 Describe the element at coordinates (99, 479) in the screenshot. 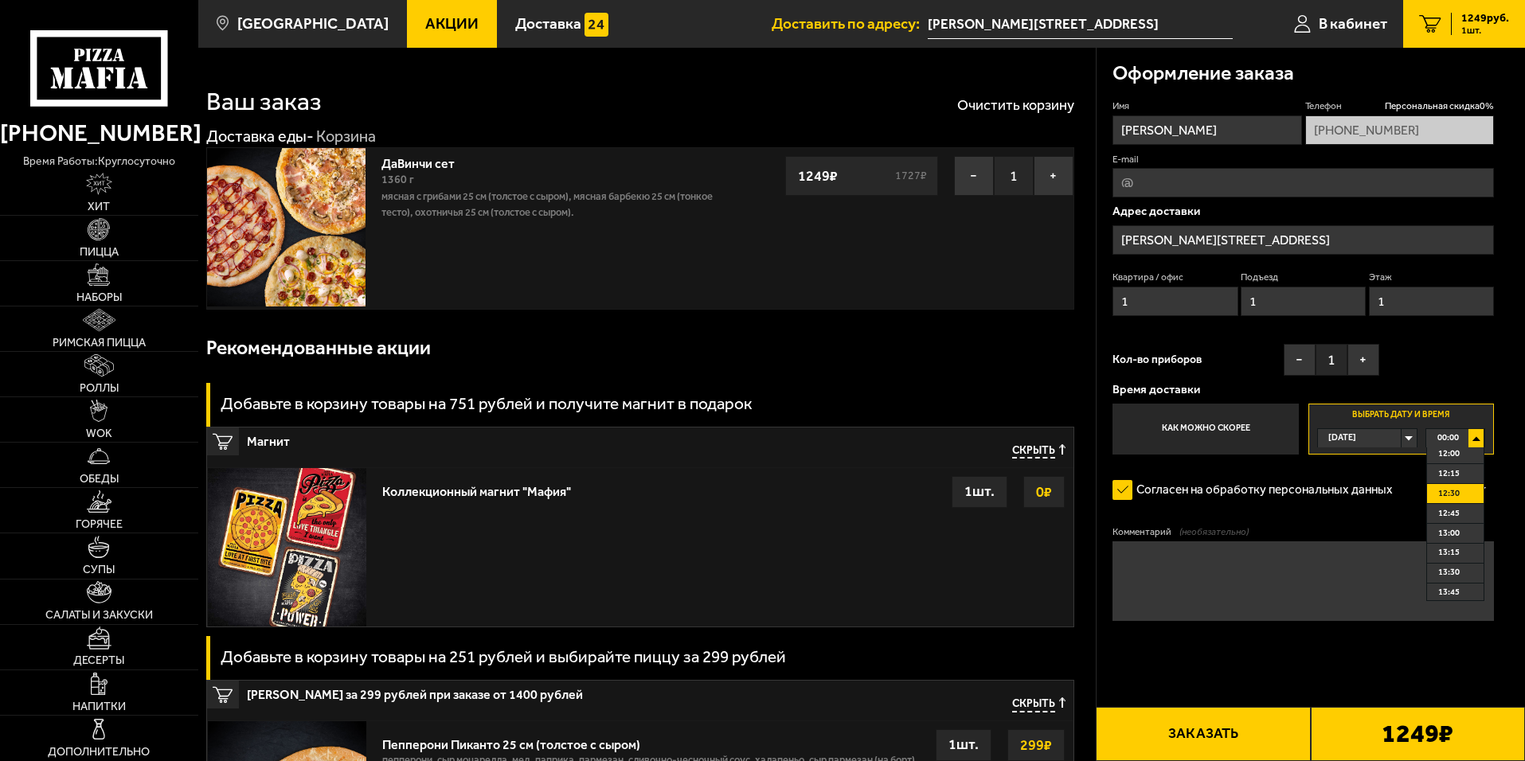

I see `span: Обеды` at that location.